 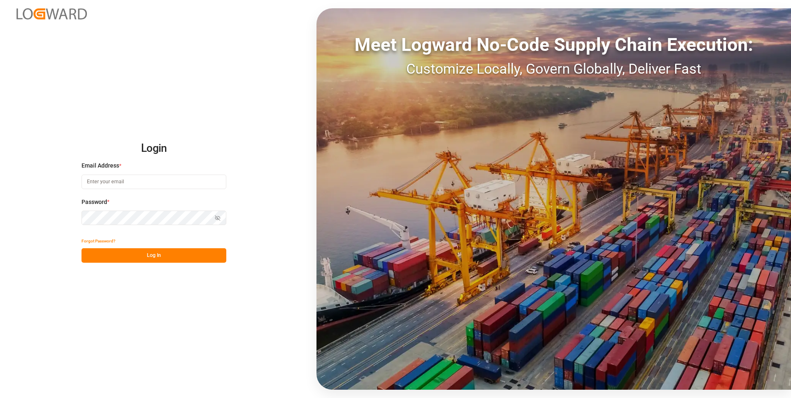 What do you see at coordinates (94, 202) in the screenshot?
I see `span: Password` at bounding box center [94, 202].